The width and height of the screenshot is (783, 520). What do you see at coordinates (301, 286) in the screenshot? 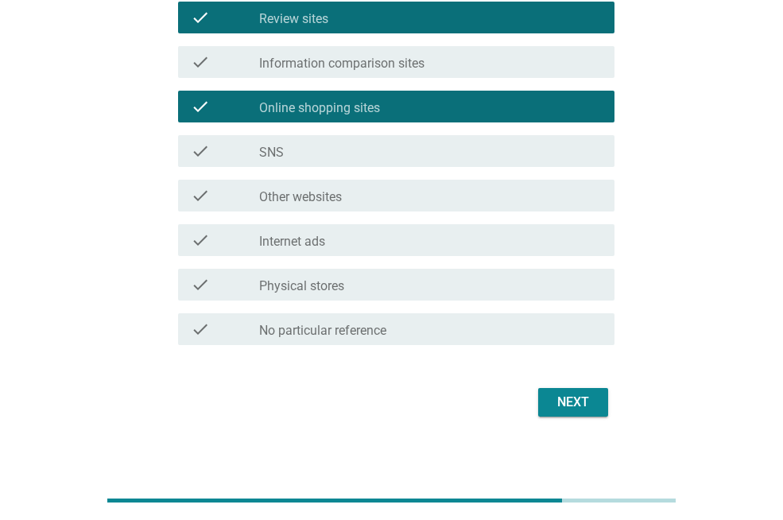
I see `label: Physical stores` at bounding box center [301, 286].